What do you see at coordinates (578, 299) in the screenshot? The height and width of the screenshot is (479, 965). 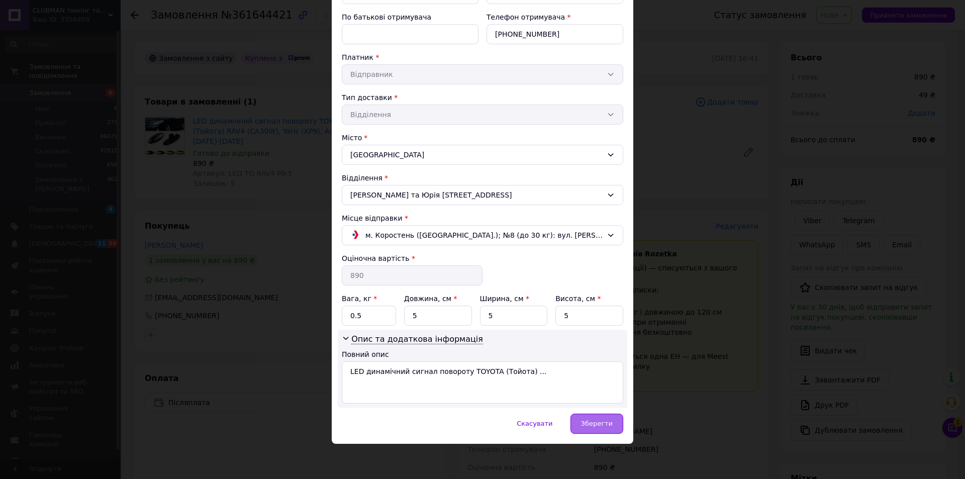 I see `label: Висота, см` at bounding box center [578, 299].